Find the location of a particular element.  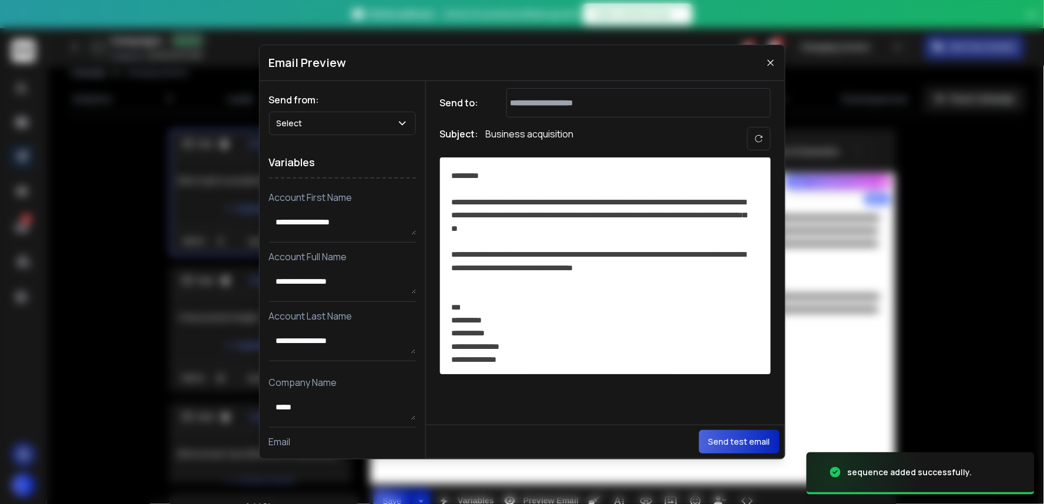

p: Email is located at coordinates (343, 442).